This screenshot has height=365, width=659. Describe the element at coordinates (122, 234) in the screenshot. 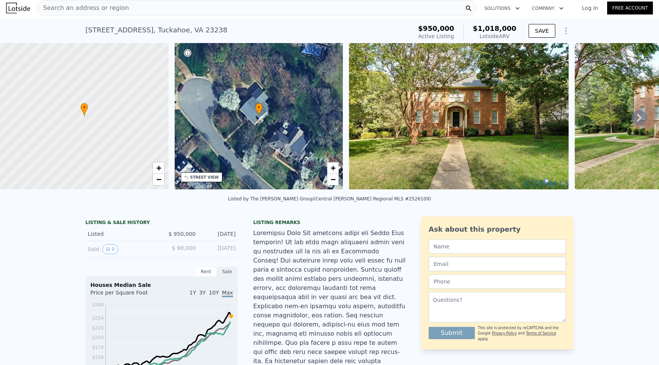

I see `div: Listed` at that location.